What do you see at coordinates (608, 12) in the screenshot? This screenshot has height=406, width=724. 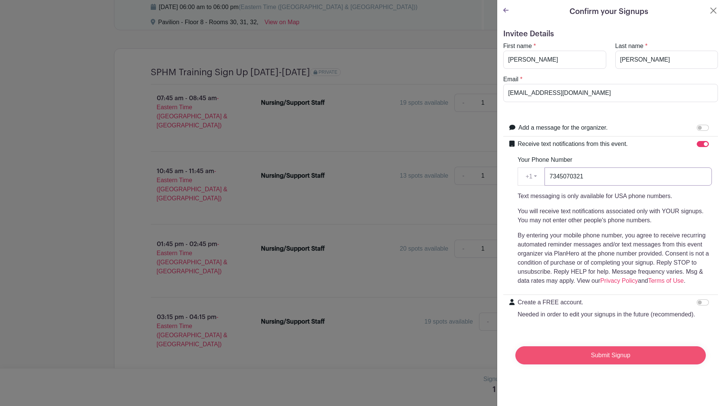 I see `h5: Confirm your Signups` at bounding box center [608, 12].